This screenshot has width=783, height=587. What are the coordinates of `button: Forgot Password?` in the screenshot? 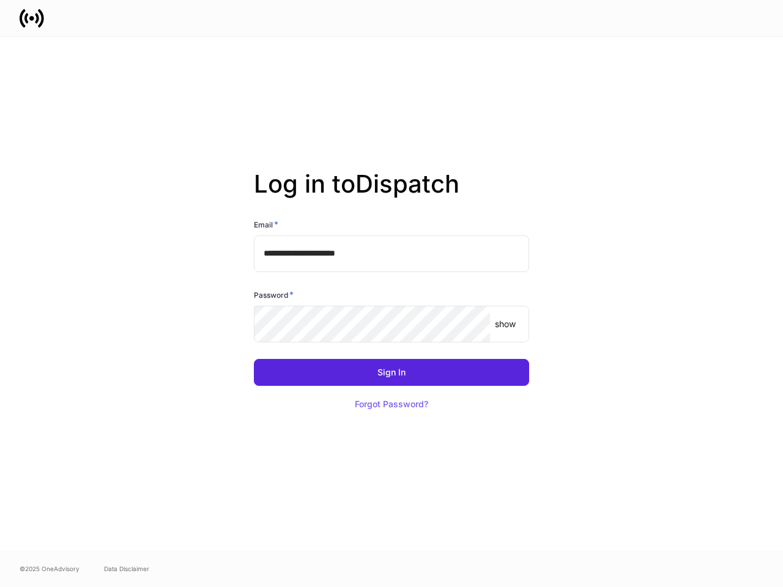 It's located at (392, 404).